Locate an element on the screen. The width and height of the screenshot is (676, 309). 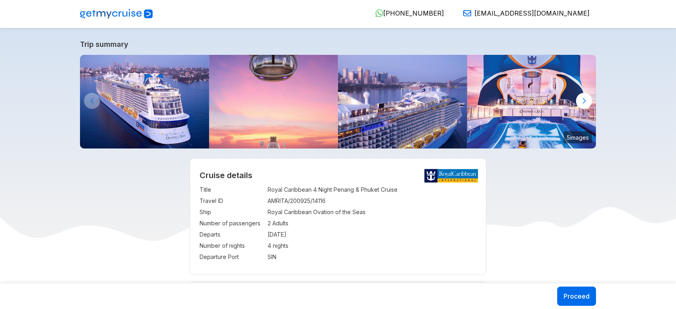
img: ovation-of-the-seas-departing-from-sydney.jpg is located at coordinates (403, 102).